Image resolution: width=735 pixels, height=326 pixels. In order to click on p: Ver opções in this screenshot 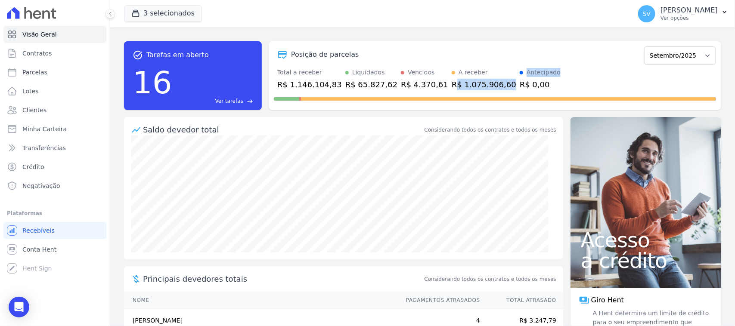, I will do `click(689, 18)`.